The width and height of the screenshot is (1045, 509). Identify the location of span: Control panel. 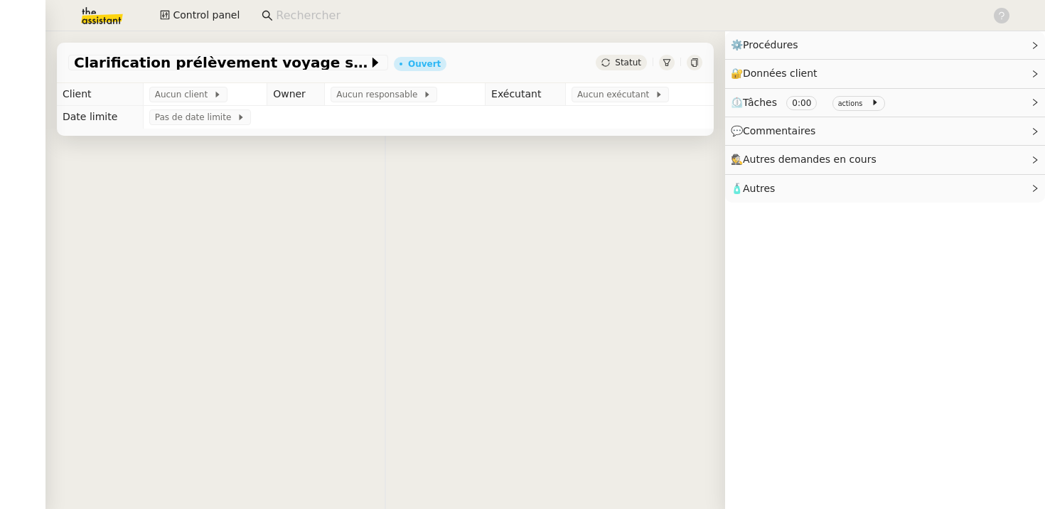
(206, 15).